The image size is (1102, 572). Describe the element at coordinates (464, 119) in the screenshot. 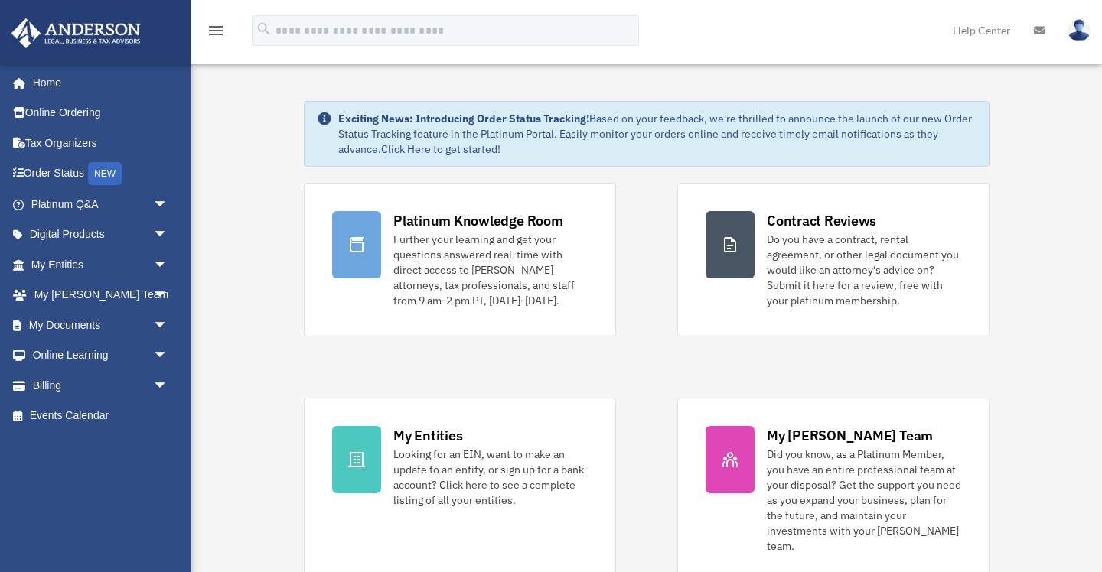

I see `strong: Exciting News: Introducing Order Status Tracking!` at that location.